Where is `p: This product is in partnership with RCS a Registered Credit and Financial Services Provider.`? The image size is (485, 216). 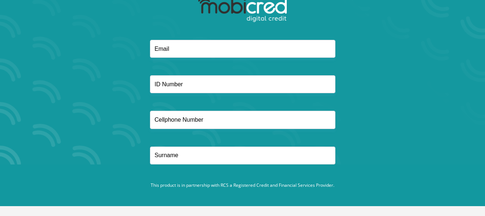
p: This product is in partnership with RCS a Registered Credit and Financial Services Provider. is located at coordinates (243, 185).